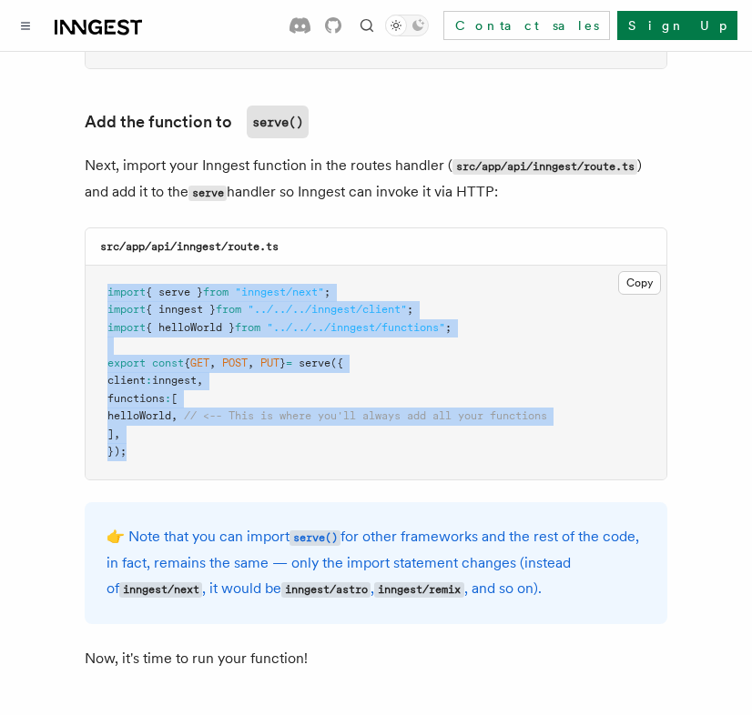 Image resolution: width=752 pixels, height=715 pixels. Describe the element at coordinates (269, 363) in the screenshot. I see `span: PUT` at that location.